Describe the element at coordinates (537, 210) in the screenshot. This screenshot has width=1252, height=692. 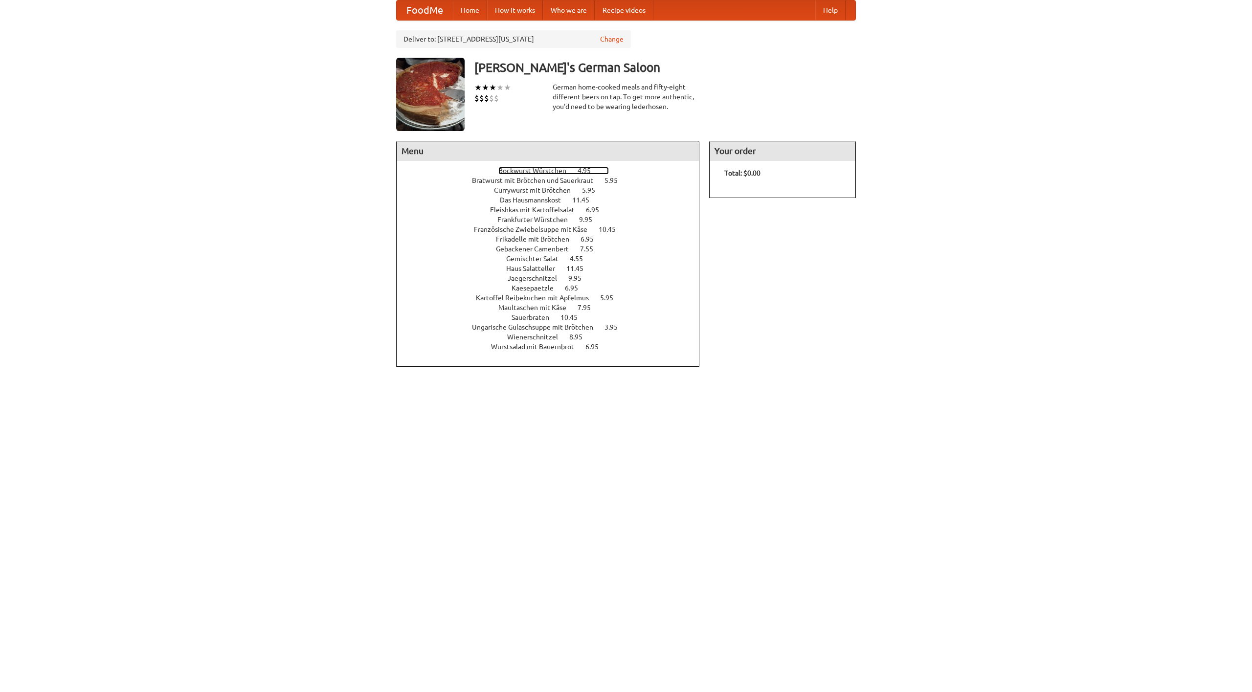
I see `span: Fleishkas mit Kartoffelsalat` at that location.